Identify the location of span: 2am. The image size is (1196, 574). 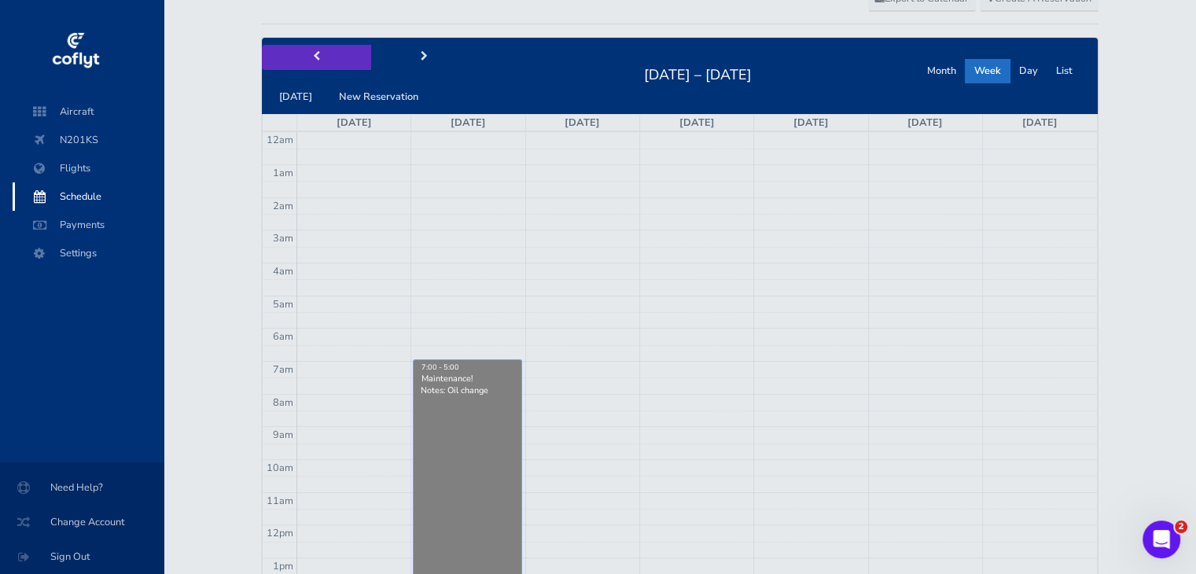
(283, 206).